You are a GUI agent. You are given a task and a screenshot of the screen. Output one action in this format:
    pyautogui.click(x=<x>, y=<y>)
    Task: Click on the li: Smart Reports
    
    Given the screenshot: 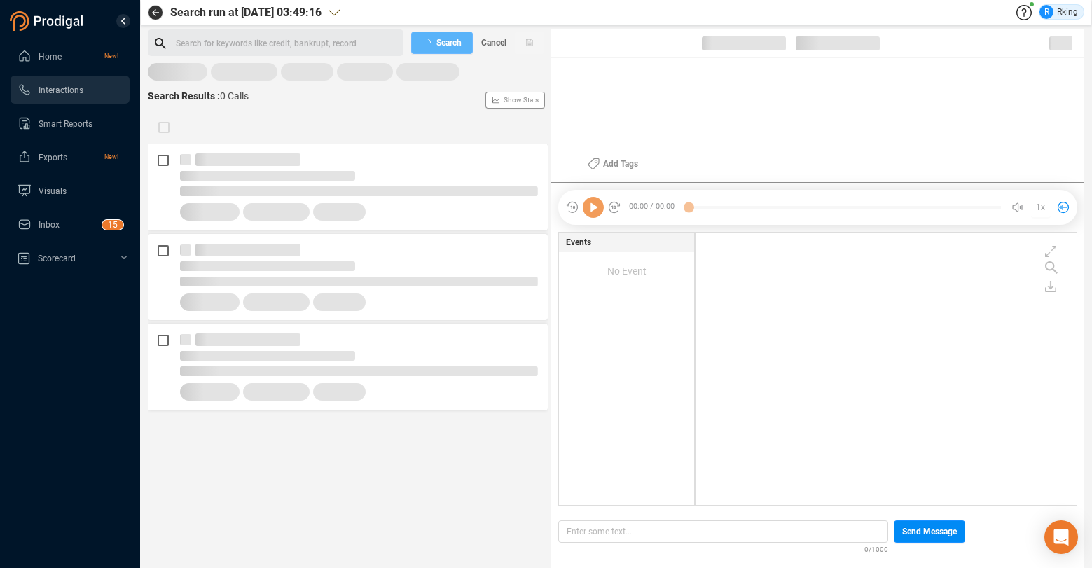 What is the action you would take?
    pyautogui.click(x=70, y=123)
    